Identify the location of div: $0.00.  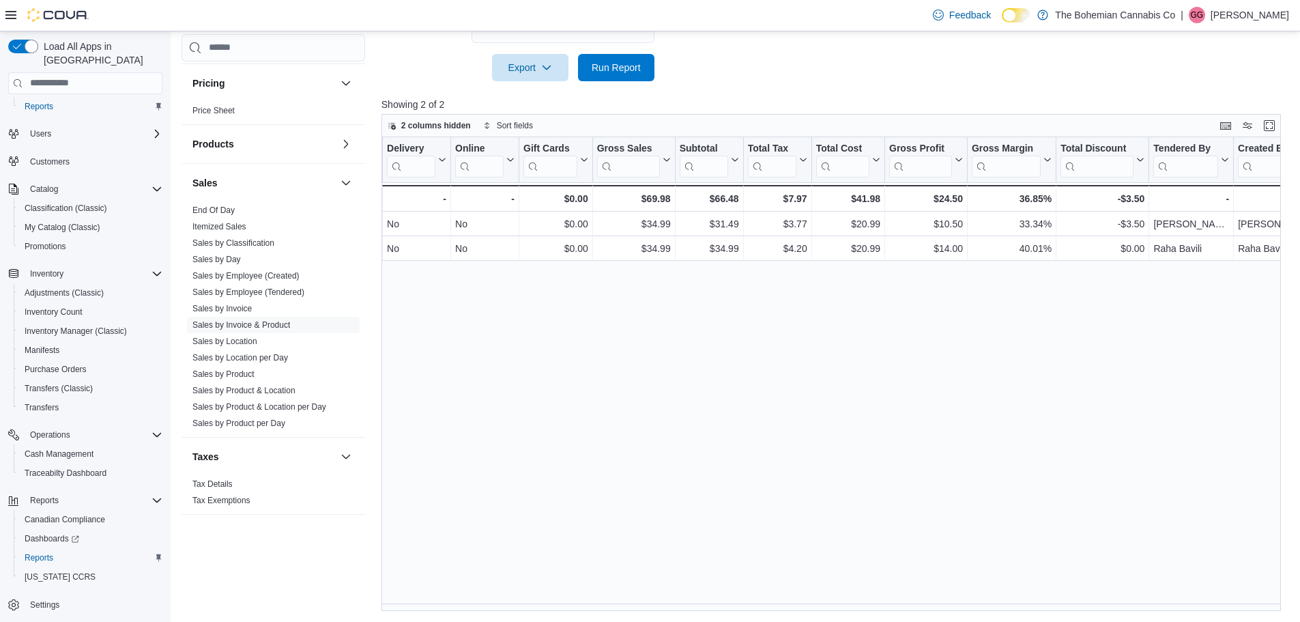
(556, 199).